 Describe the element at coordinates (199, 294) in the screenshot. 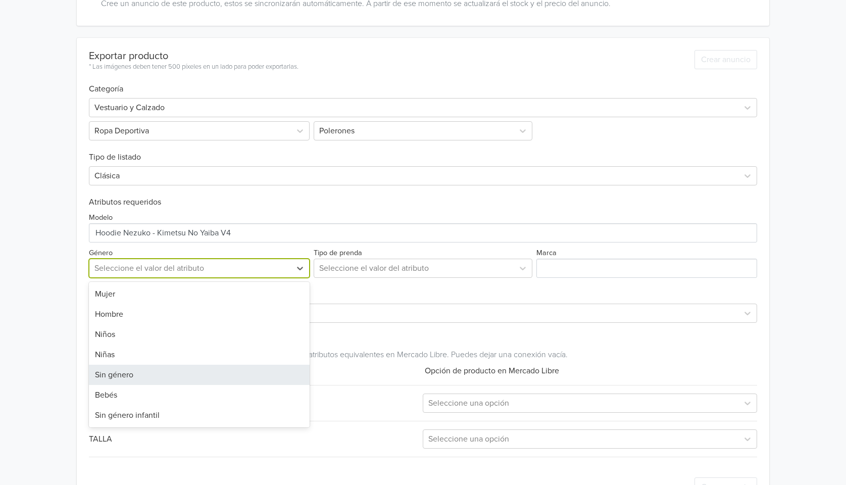

I see `div: Mujer` at that location.